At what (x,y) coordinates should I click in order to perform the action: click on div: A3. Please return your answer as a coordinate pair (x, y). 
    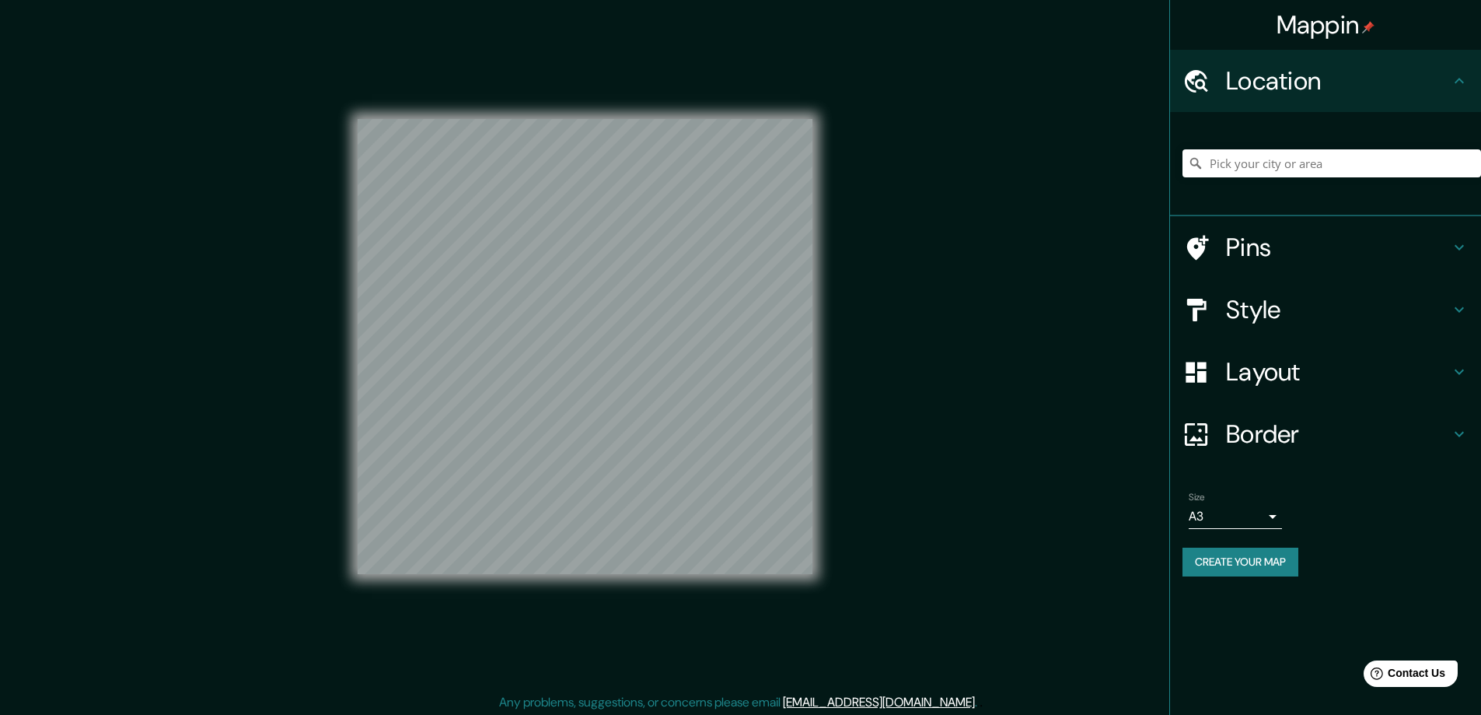
    Looking at the image, I should click on (1236, 516).